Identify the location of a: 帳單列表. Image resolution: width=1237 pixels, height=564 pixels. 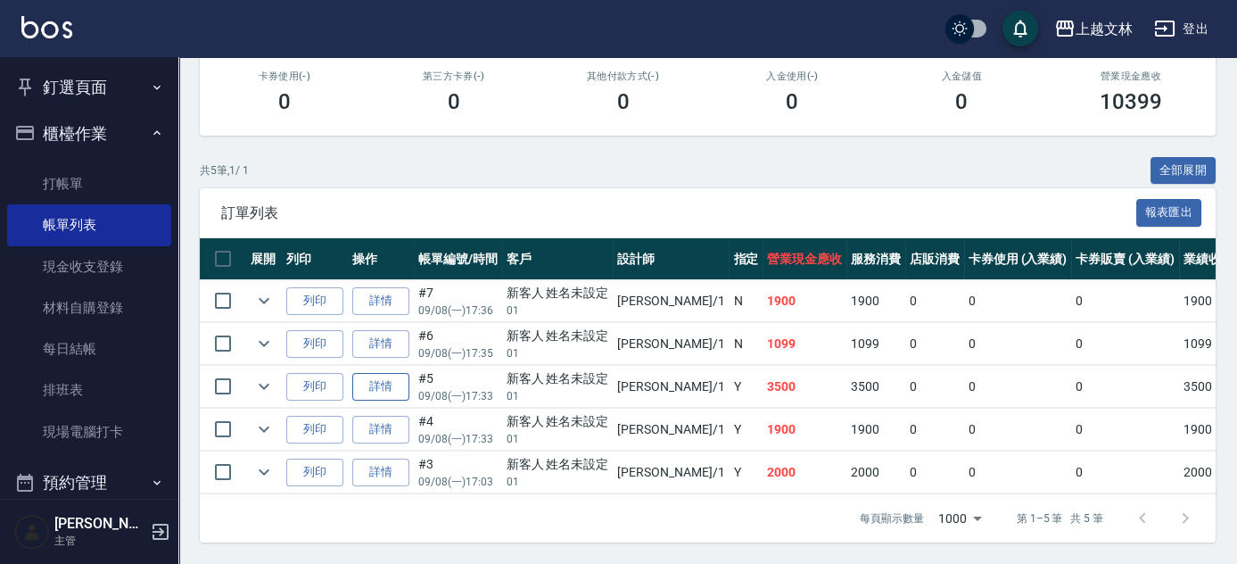
(89, 225).